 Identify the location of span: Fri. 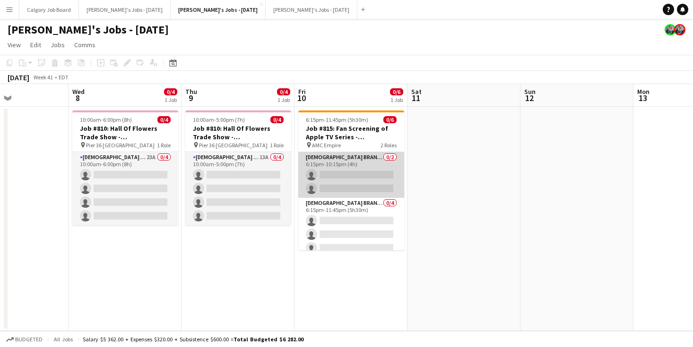
(302, 92).